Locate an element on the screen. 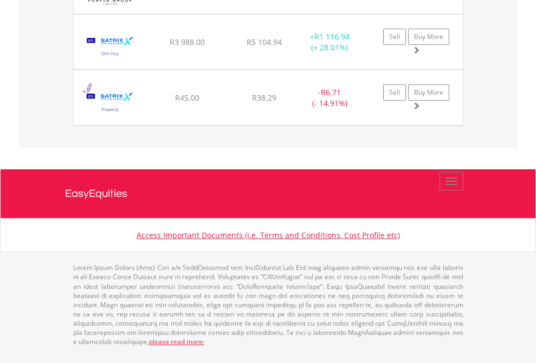  a: Access Important Documents (i.e. Terms and Conditions, Cost Profile etc) is located at coordinates (268, 235).